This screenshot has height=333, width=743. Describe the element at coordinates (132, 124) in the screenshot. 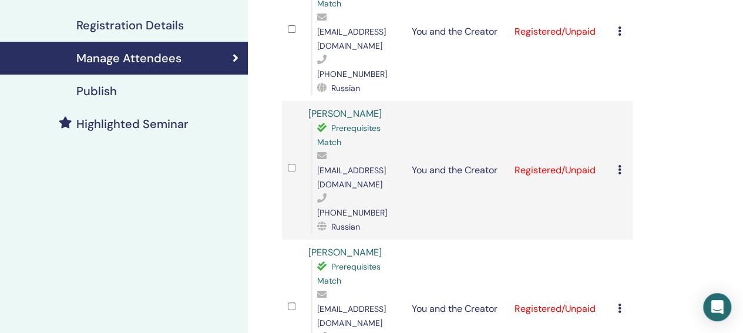

I see `h4: Highlighted Seminar` at that location.